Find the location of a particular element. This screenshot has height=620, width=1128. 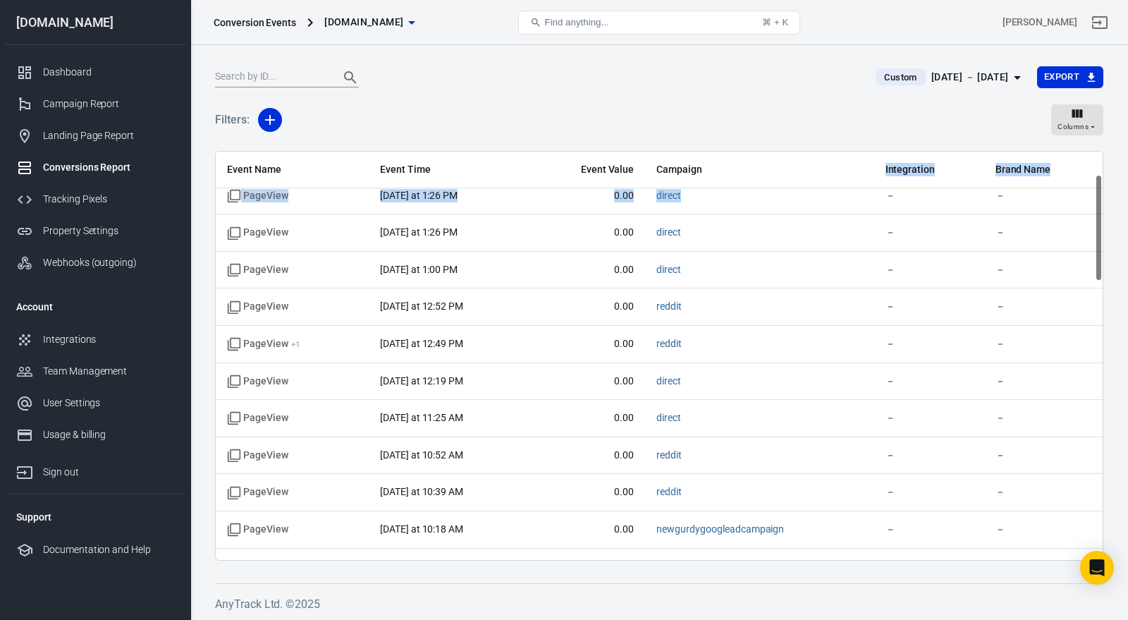

span: newgurdygoogleadcampaign is located at coordinates (720, 567).